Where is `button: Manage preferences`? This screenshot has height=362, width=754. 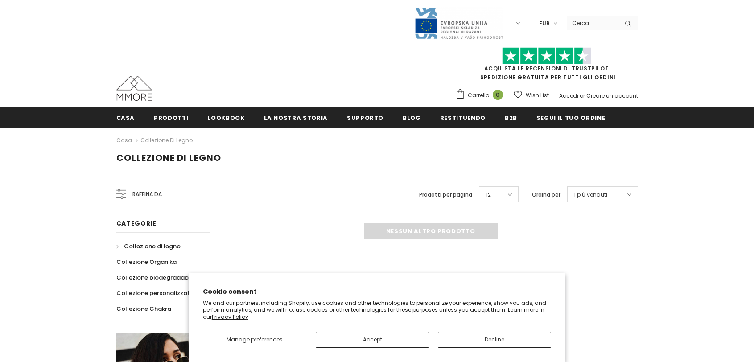
button: Manage preferences is located at coordinates (254, 340).